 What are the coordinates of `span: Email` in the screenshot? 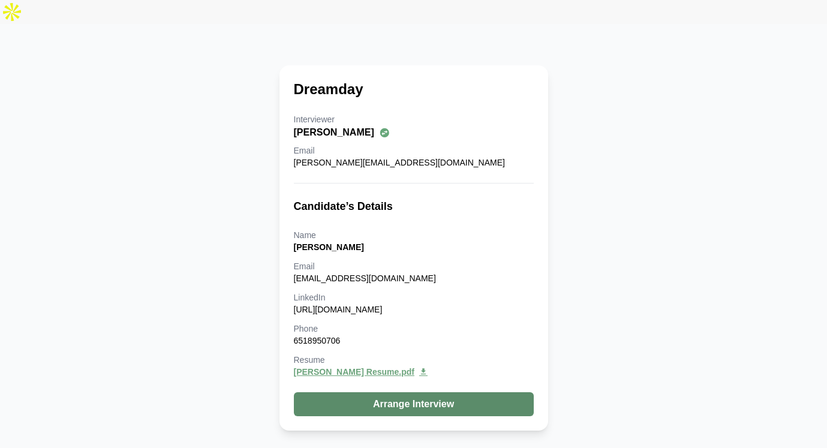 It's located at (304, 150).